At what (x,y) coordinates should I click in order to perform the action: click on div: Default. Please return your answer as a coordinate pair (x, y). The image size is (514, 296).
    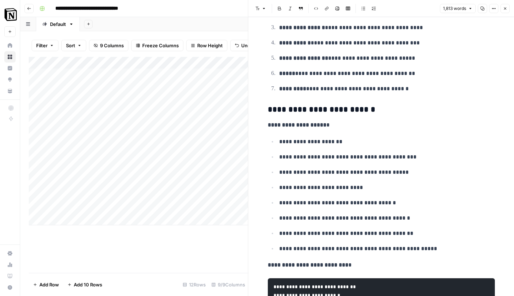
    Looking at the image, I should click on (58, 24).